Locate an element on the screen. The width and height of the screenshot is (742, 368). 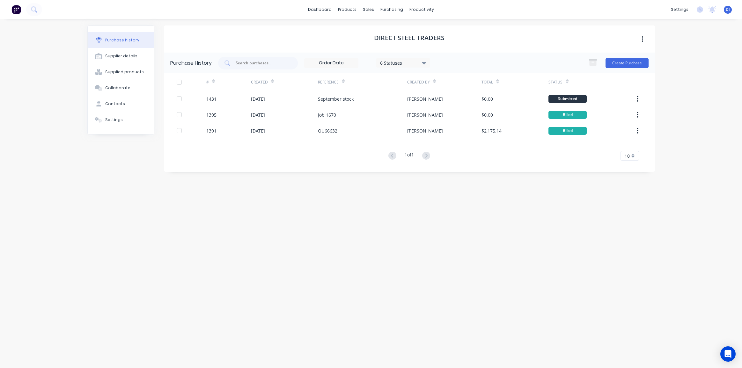
input: Search purchases... is located at coordinates (261, 63).